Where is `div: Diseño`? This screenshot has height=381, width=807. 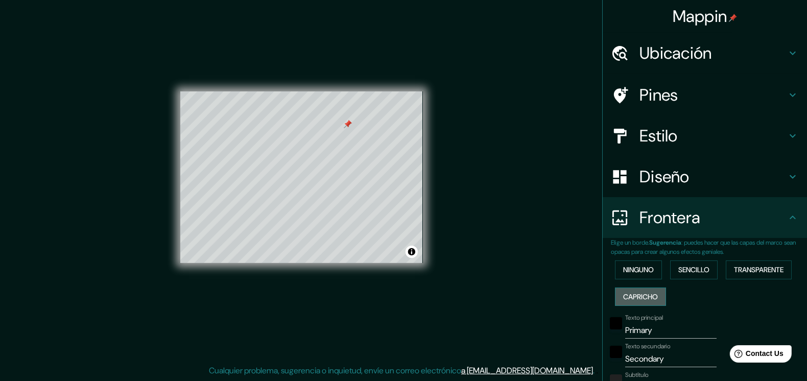 div: Diseño is located at coordinates (705, 177).